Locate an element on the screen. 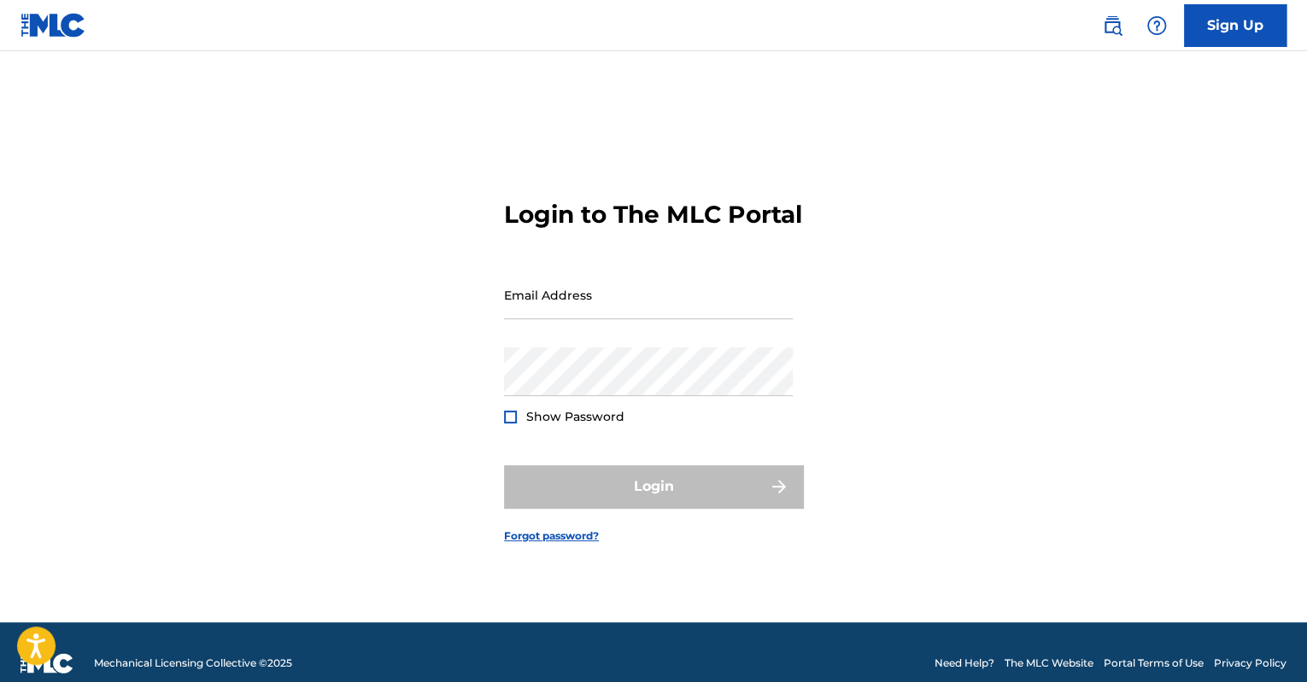 The height and width of the screenshot is (682, 1307). a: Forgot password? is located at coordinates (551, 536).